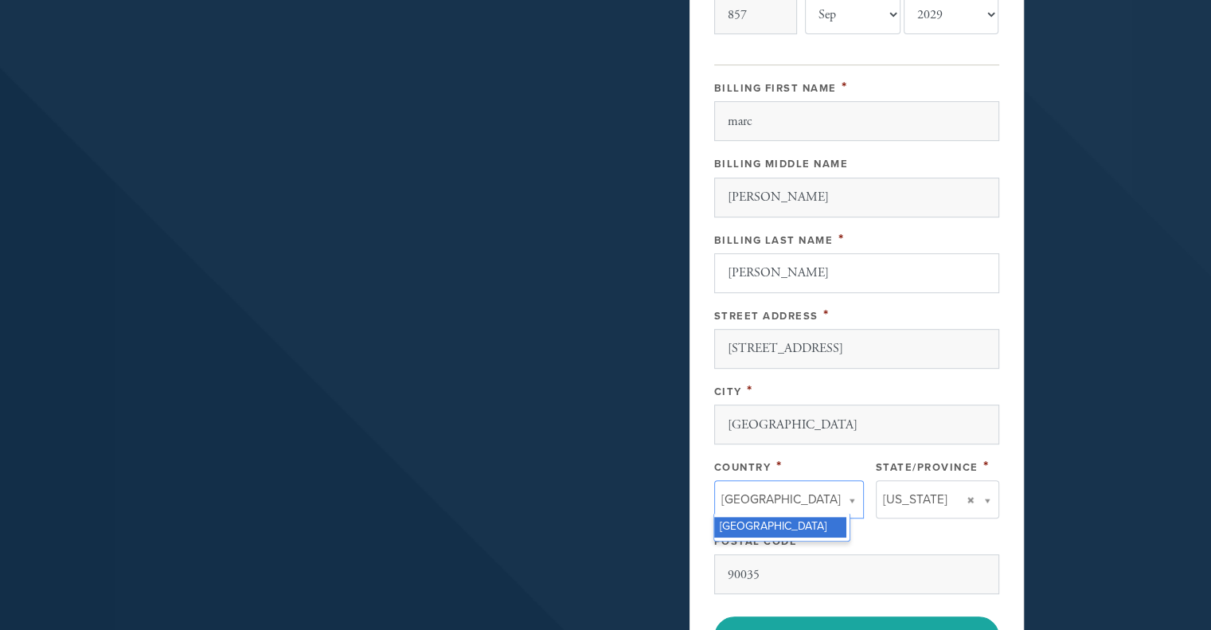 The image size is (1211, 630). I want to click on label: Country, so click(743, 467).